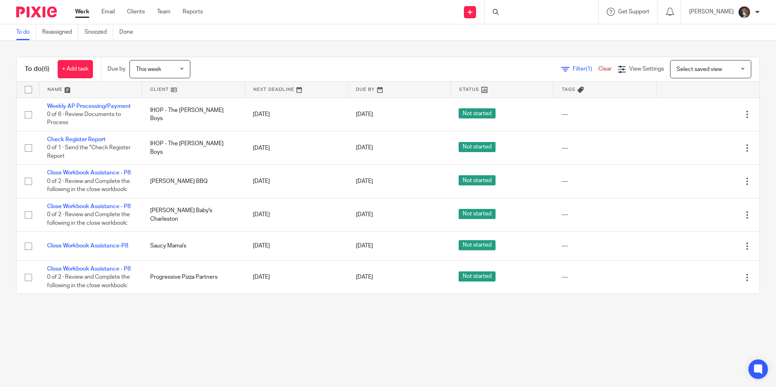 The width and height of the screenshot is (776, 387). Describe the element at coordinates (568, 89) in the screenshot. I see `span: Tags` at that location.